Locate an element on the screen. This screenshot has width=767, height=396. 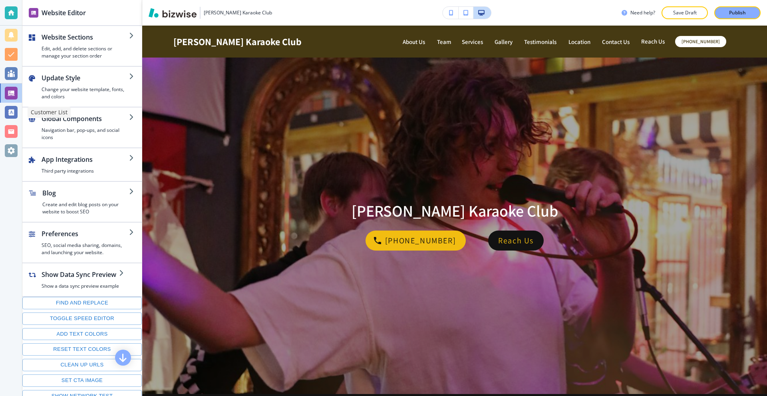
button: Global ComponentsNavigation bar, pop-ups, and social icons is located at coordinates (82, 127).